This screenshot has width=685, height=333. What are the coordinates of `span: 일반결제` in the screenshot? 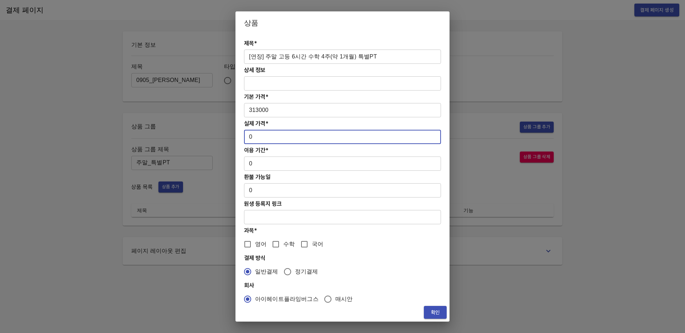 It's located at (267, 272).